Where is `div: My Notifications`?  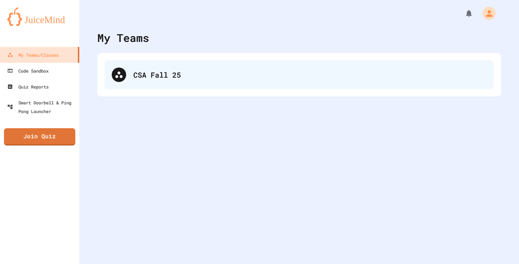 div: My Notifications is located at coordinates (463, 13).